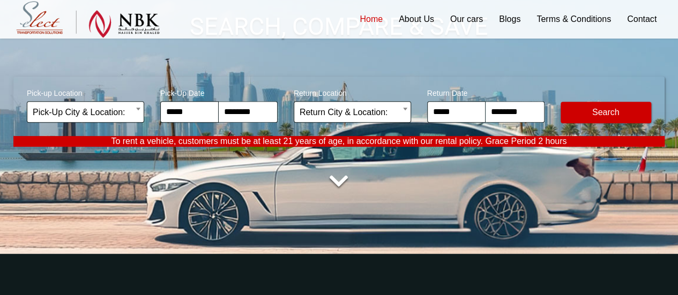 Image resolution: width=678 pixels, height=295 pixels. What do you see at coordinates (339, 142) in the screenshot?
I see `p: To rent a vehicle, customers must be at least 21 years of age, in accordance with our rental poli...` at bounding box center [339, 142].